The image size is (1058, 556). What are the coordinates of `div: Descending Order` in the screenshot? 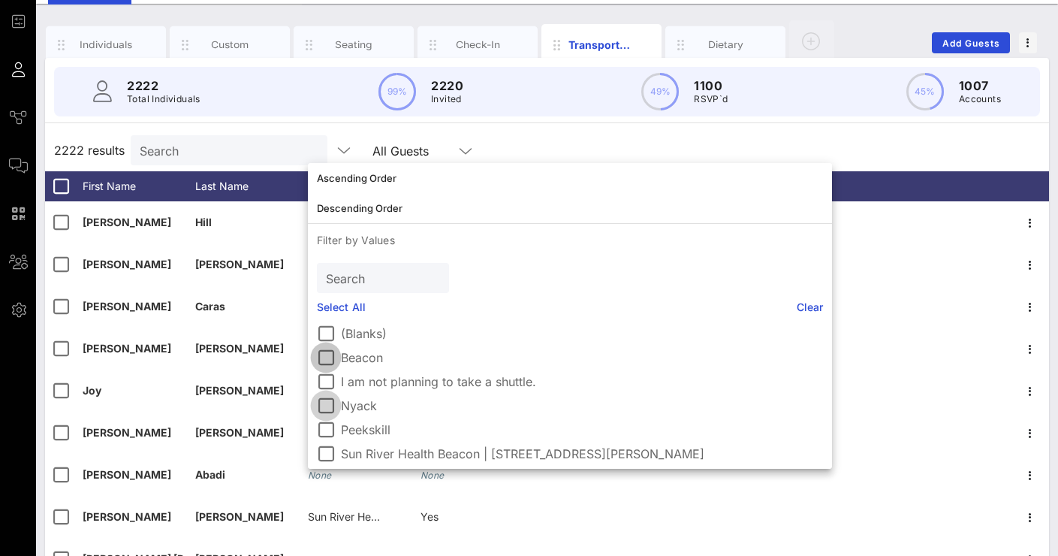 It's located at (570, 208).